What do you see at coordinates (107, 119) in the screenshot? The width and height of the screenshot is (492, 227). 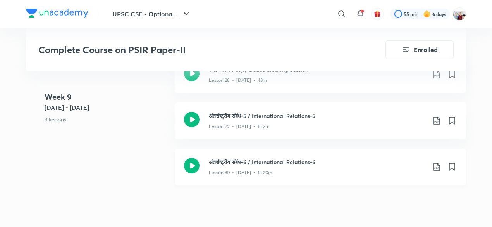 I see `p: 3 lessons` at bounding box center [107, 119].